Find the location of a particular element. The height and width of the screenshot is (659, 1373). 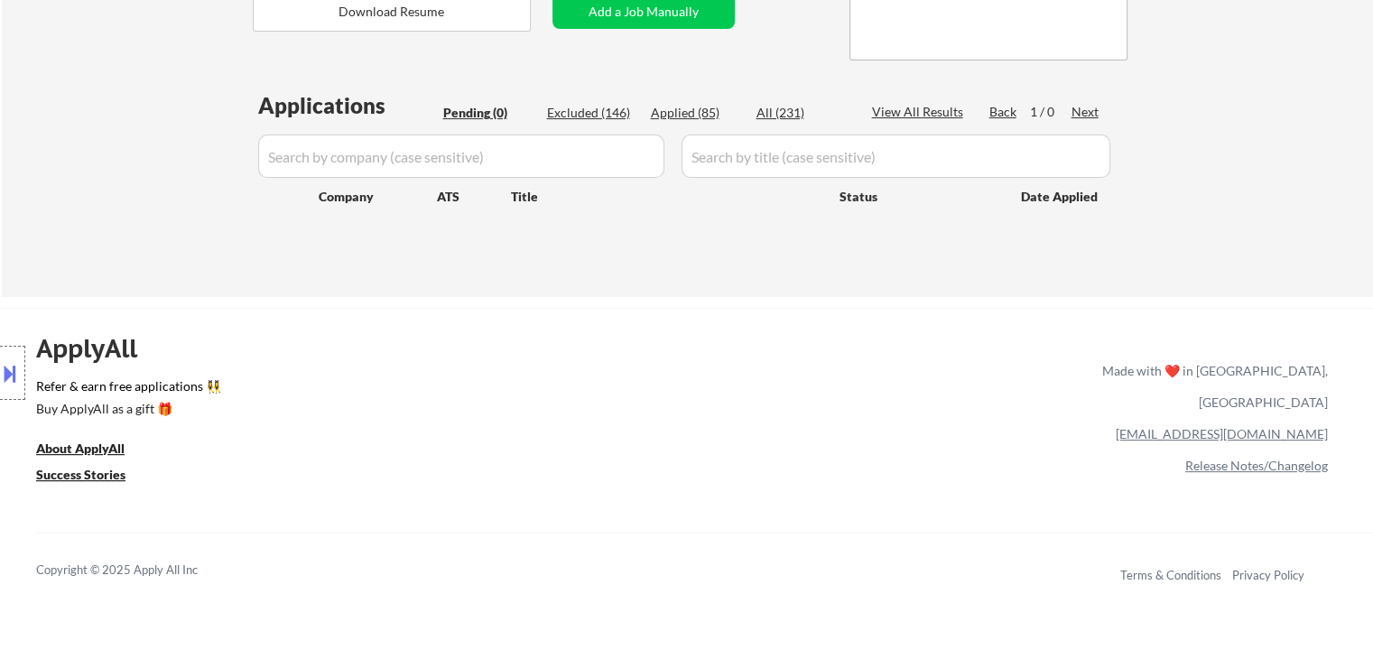

div: Title is located at coordinates (666, 197).